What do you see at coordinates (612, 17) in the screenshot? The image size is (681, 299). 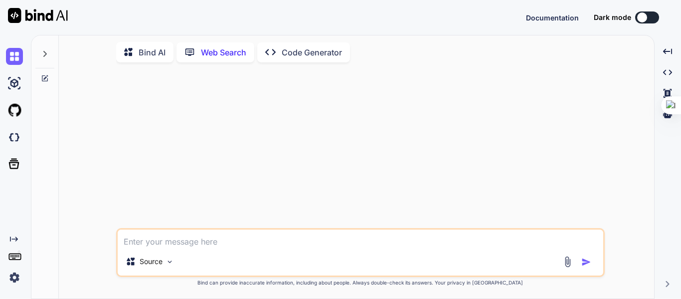 I see `span: Dark mode` at bounding box center [612, 17].